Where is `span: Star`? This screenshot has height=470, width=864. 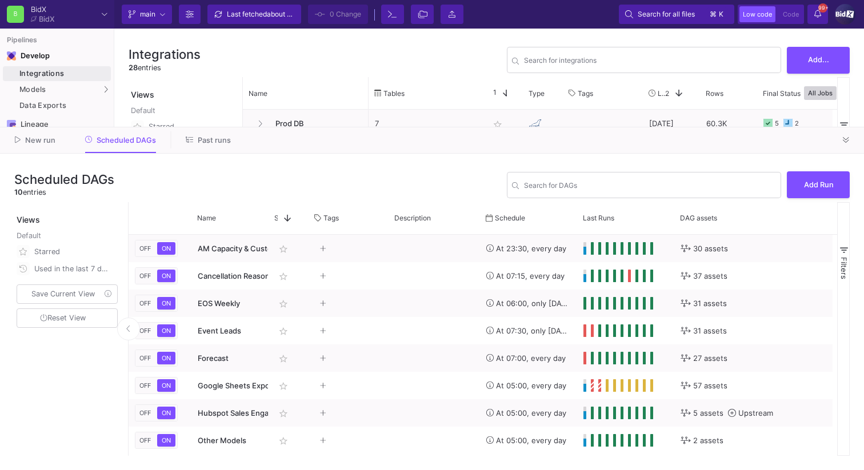
span: Star is located at coordinates (276, 218).